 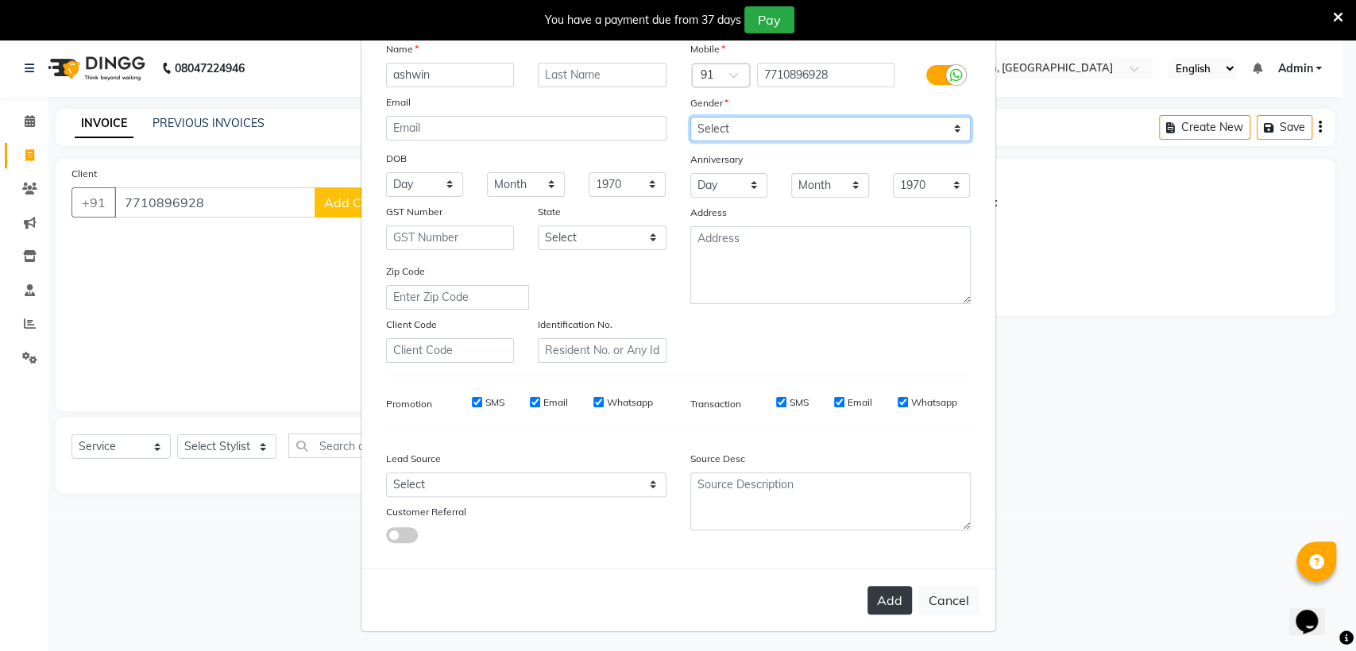 What do you see at coordinates (450, 350) in the screenshot?
I see `input: Client Code` at bounding box center [450, 350].